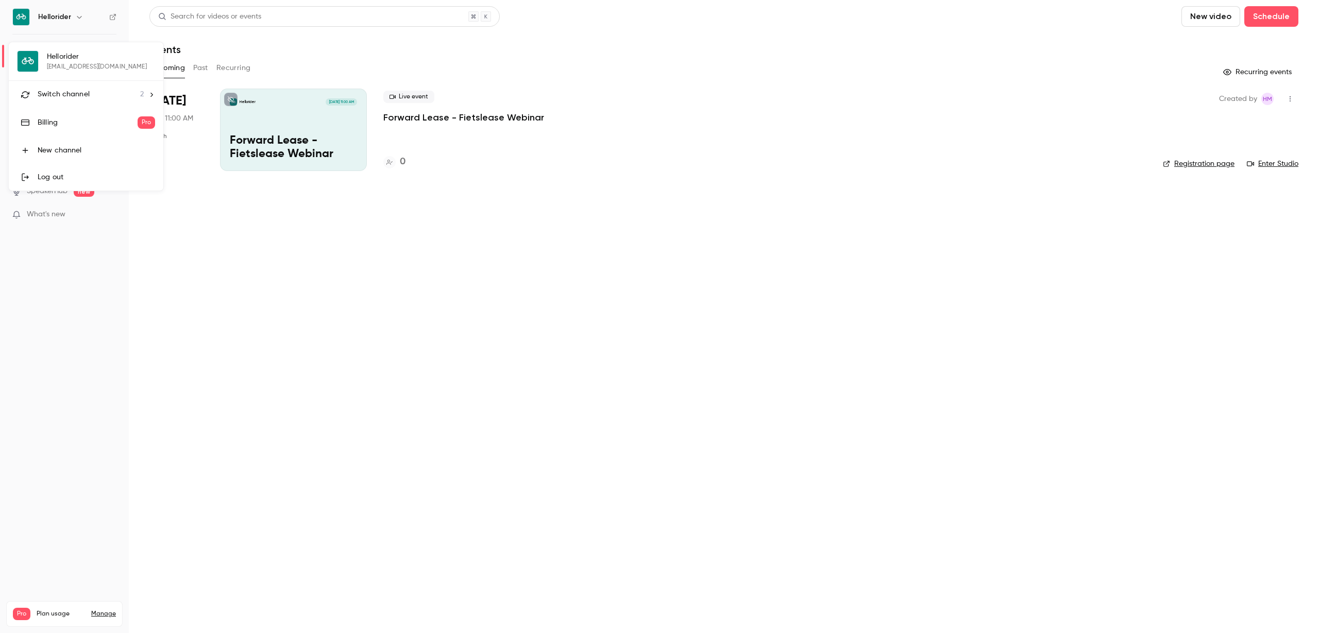 This screenshot has width=1319, height=633. I want to click on div: Log out, so click(96, 177).